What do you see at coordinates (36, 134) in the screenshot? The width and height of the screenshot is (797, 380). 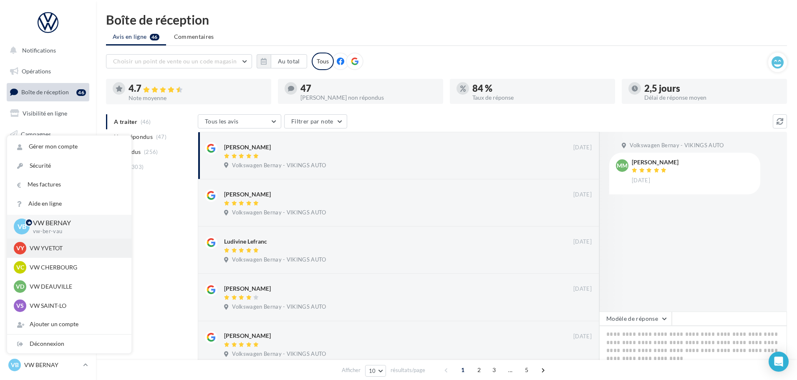 I see `span: Campagnes` at bounding box center [36, 134].